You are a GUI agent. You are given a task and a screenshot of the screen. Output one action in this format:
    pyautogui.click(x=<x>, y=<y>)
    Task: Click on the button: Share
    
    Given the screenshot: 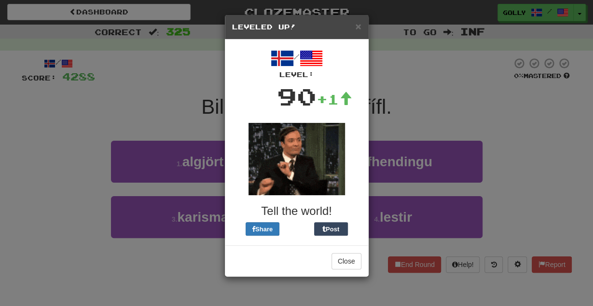 What is the action you would take?
    pyautogui.click(x=262, y=229)
    